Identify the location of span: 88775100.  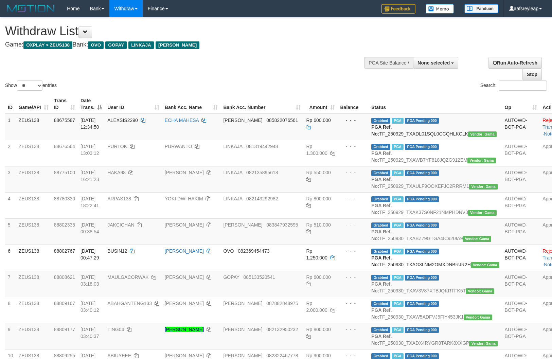
(64, 172).